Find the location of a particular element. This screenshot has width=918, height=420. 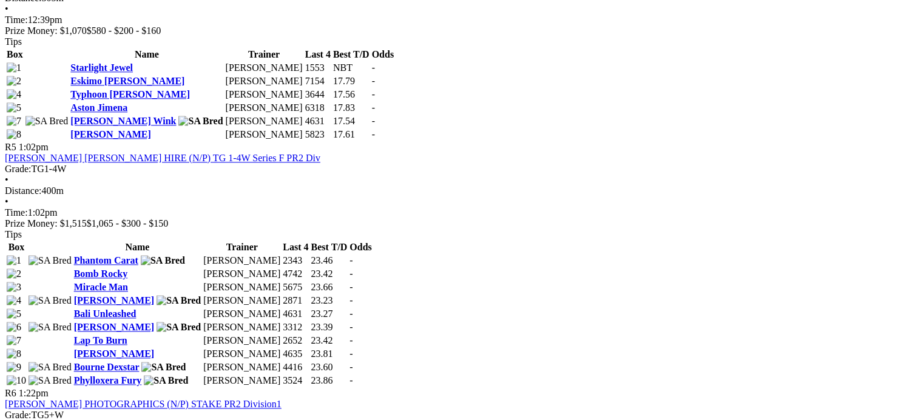

a: Bourne Dexstar is located at coordinates (107, 367).